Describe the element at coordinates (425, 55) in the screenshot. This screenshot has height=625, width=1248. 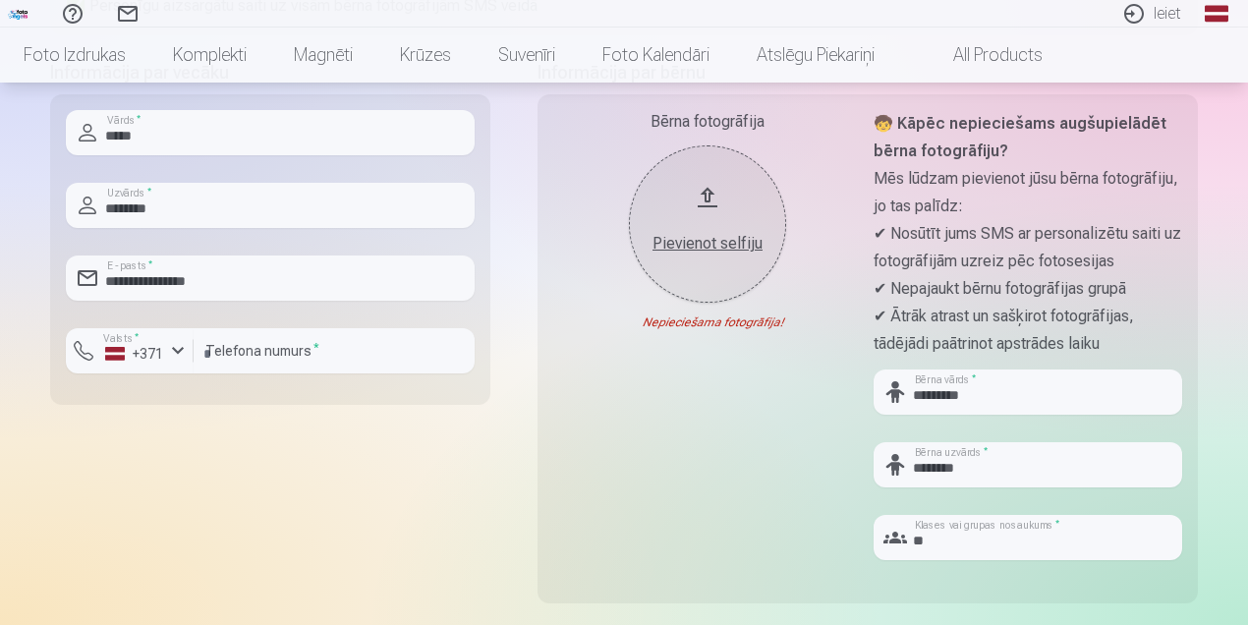
I see `a: Krūzes` at that location.